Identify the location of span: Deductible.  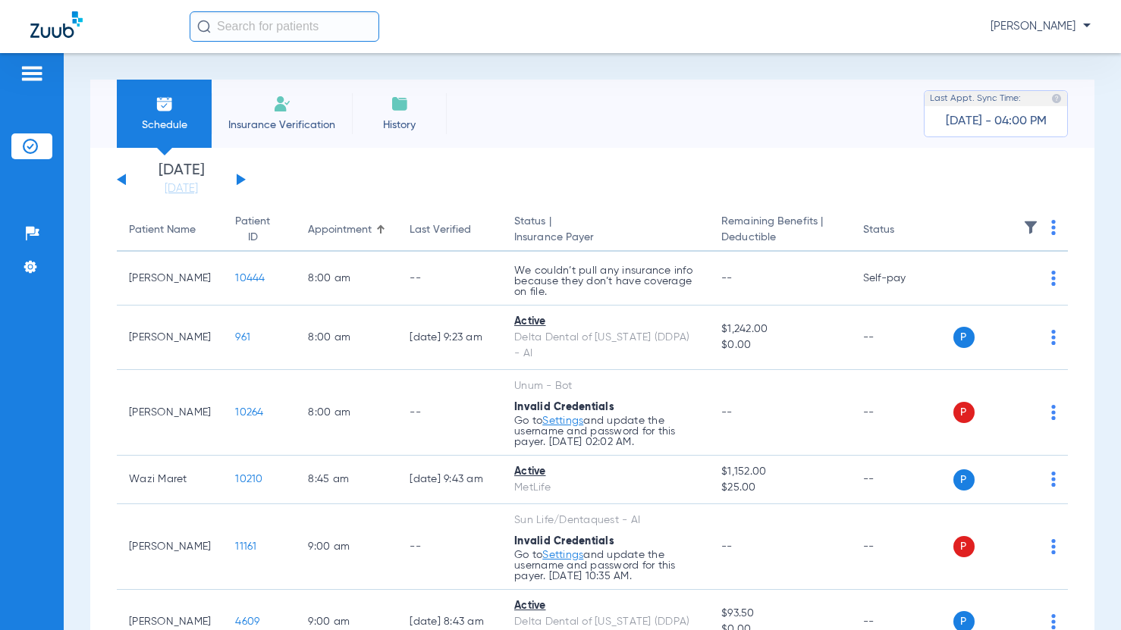
(779, 237).